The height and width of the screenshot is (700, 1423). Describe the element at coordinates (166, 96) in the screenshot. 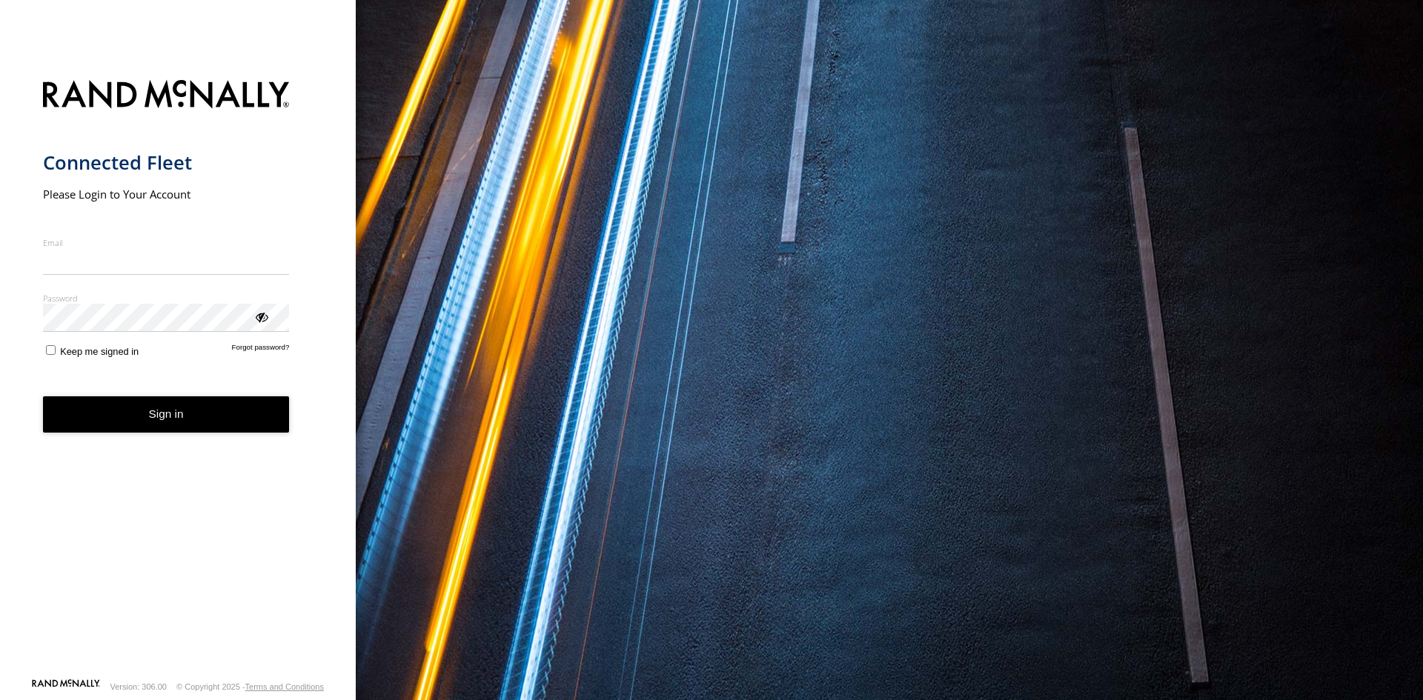

I see `img: Rand McNally` at that location.